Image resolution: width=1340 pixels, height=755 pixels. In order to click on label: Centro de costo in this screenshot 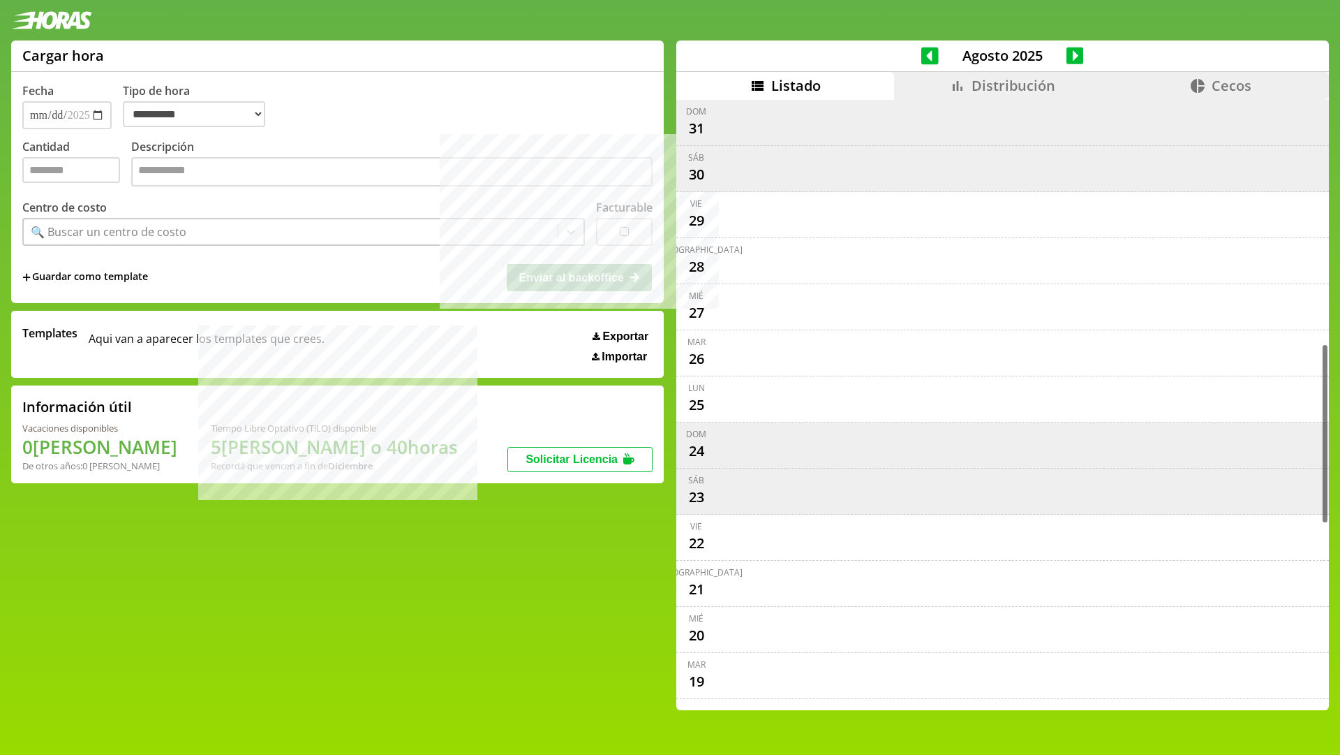, I will do `click(64, 207)`.